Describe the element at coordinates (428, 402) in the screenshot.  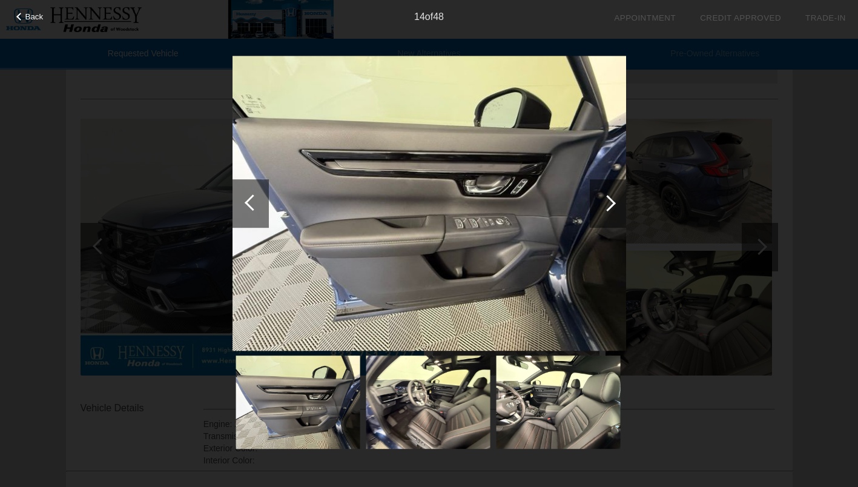
I see `img: 9410b03a-cdc9-44b4-ae09-23cff7de04cc.jpeg` at that location.